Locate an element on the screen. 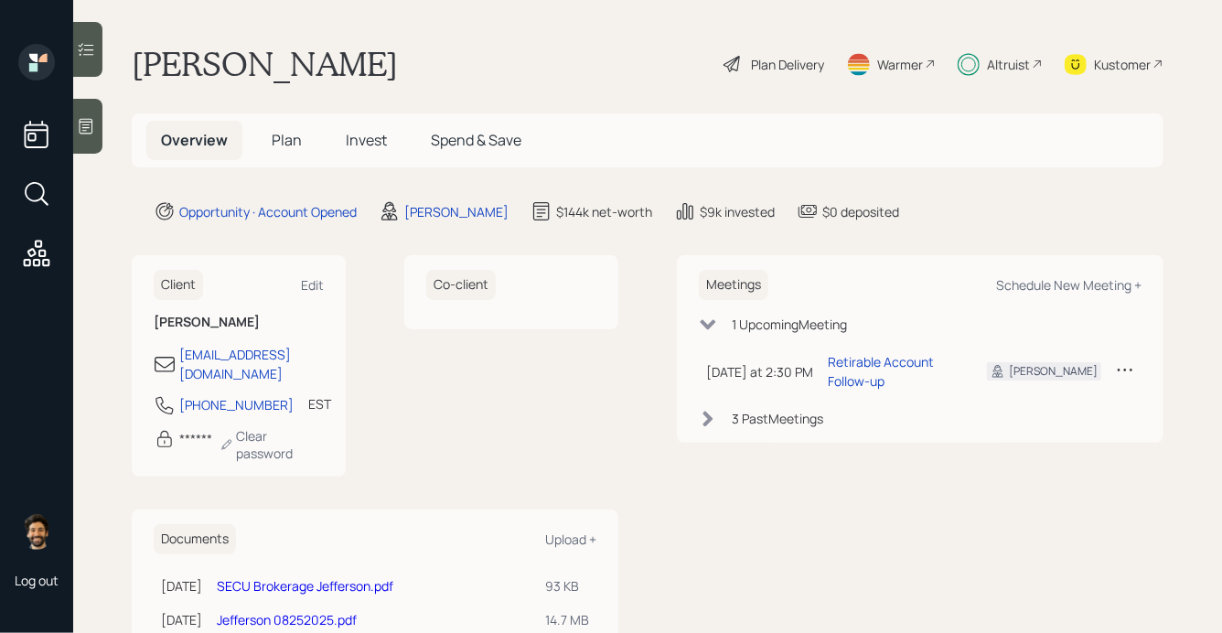 The width and height of the screenshot is (1222, 633). div: Altruist is located at coordinates (1008, 64).